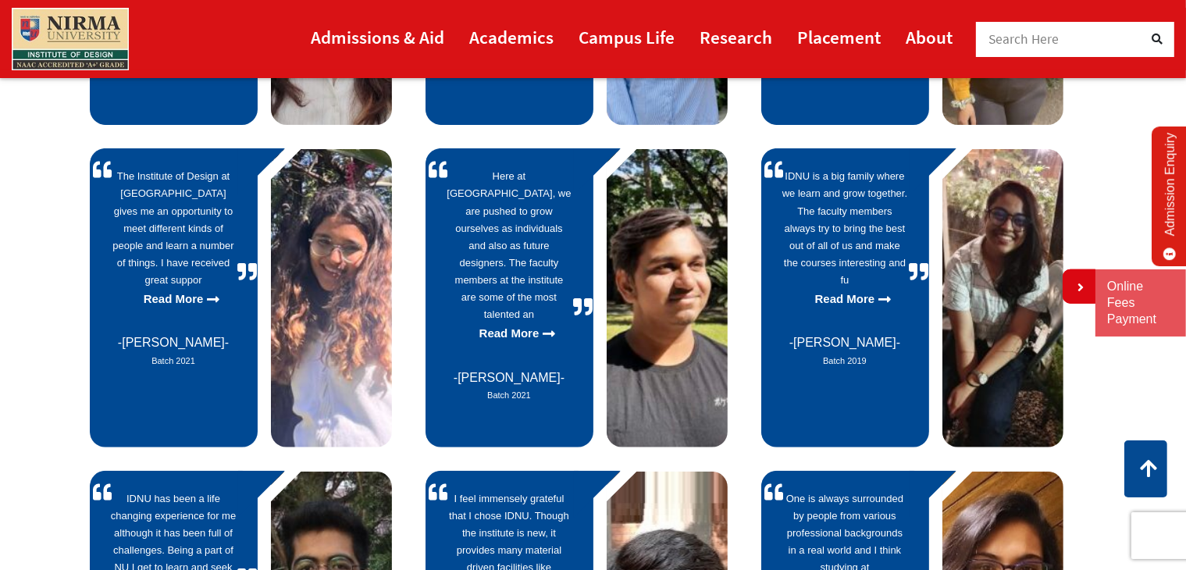  I want to click on a: Research, so click(736, 37).